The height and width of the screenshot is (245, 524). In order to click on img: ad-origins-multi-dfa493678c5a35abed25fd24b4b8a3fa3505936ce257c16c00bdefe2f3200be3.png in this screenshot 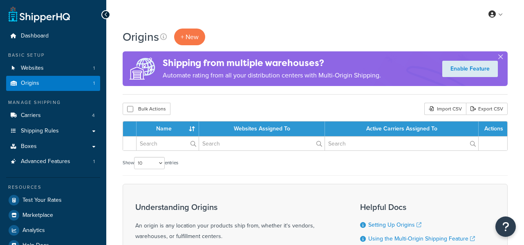, I will do `click(143, 69)`.